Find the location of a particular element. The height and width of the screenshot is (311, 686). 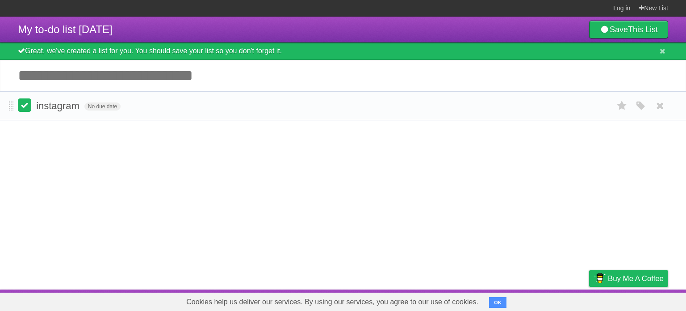

span: instagram is located at coordinates (59, 105).